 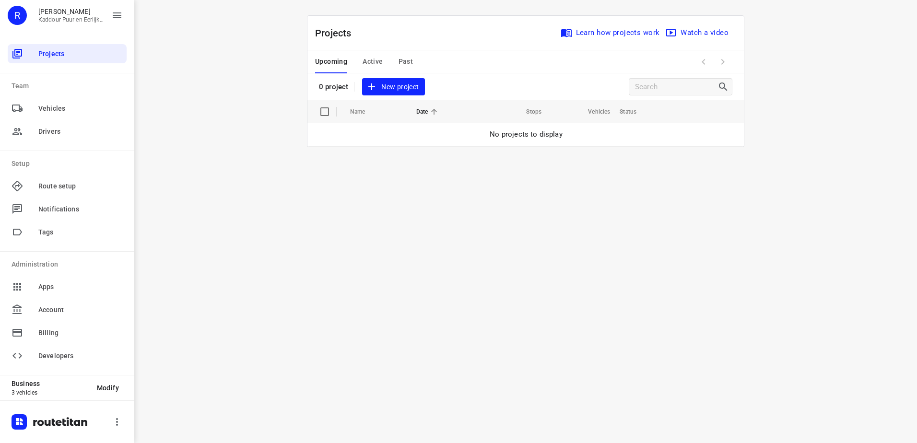 I want to click on div: R, so click(x=17, y=15).